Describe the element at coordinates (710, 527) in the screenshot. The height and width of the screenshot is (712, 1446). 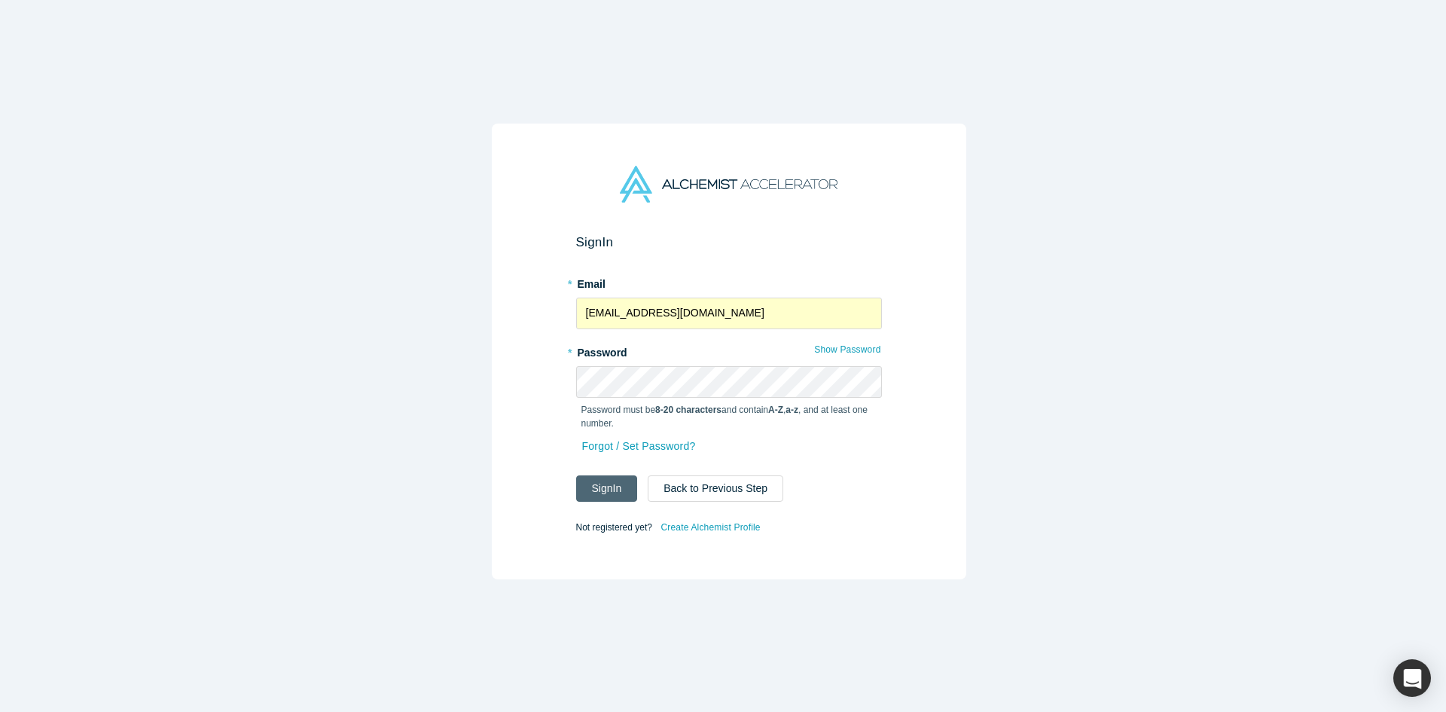
I see `a: Create Alchemist Profile` at that location.